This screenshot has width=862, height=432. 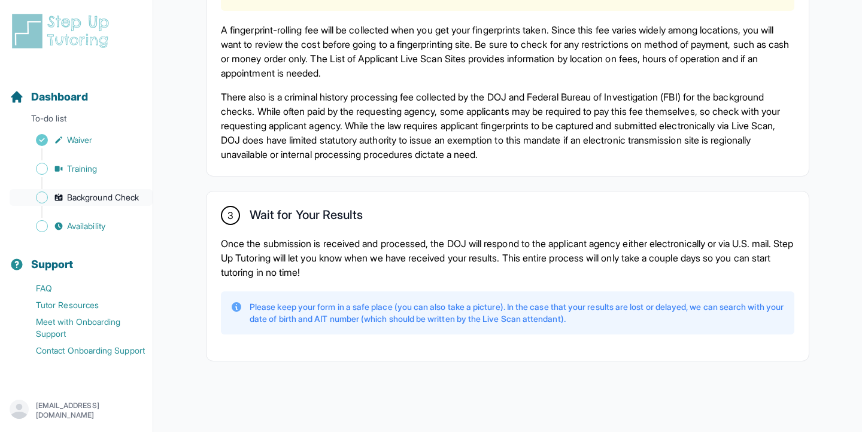 What do you see at coordinates (81, 305) in the screenshot?
I see `a: Tutor Resources` at bounding box center [81, 305].